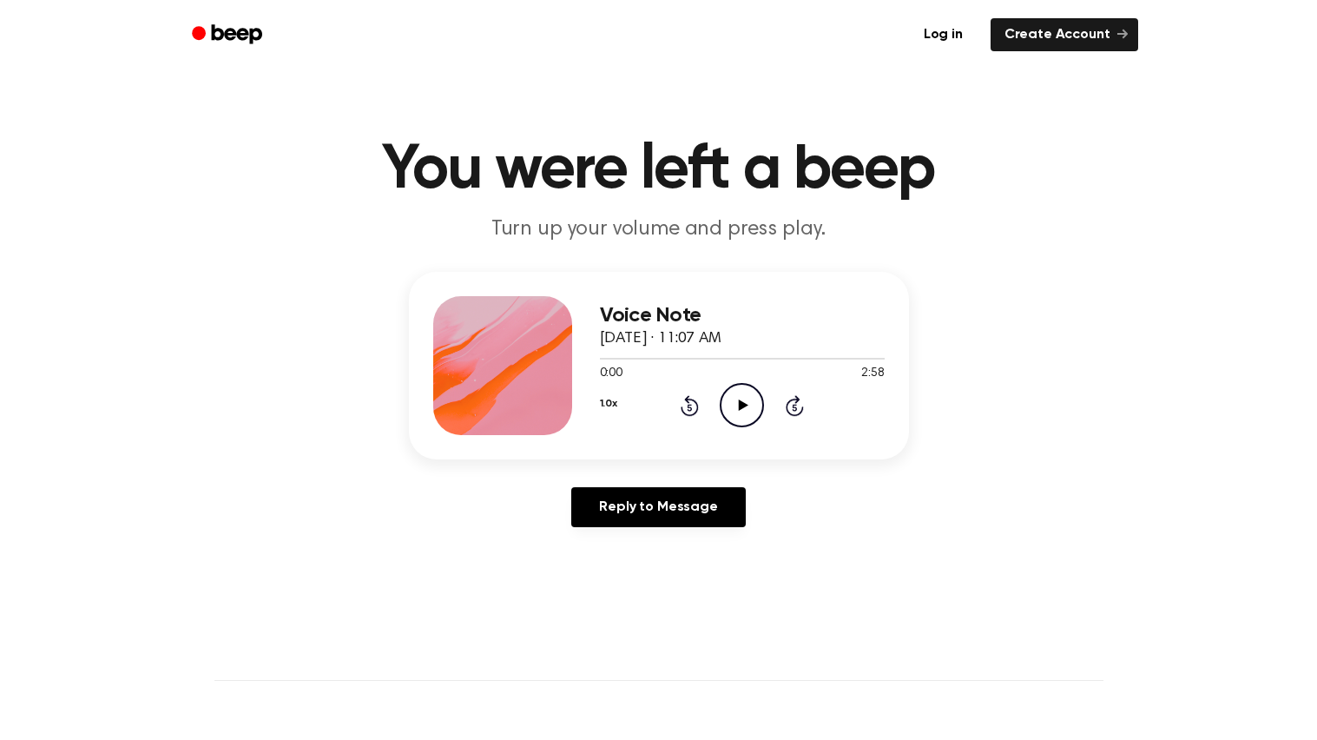 The image size is (1317, 740). What do you see at coordinates (943, 35) in the screenshot?
I see `a: Log in` at bounding box center [943, 35].